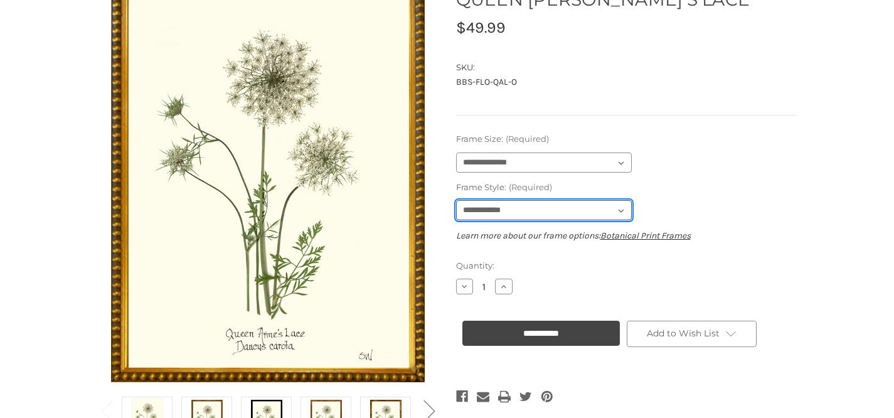 The image size is (894, 418). I want to click on span: Add to Wish List, so click(683, 333).